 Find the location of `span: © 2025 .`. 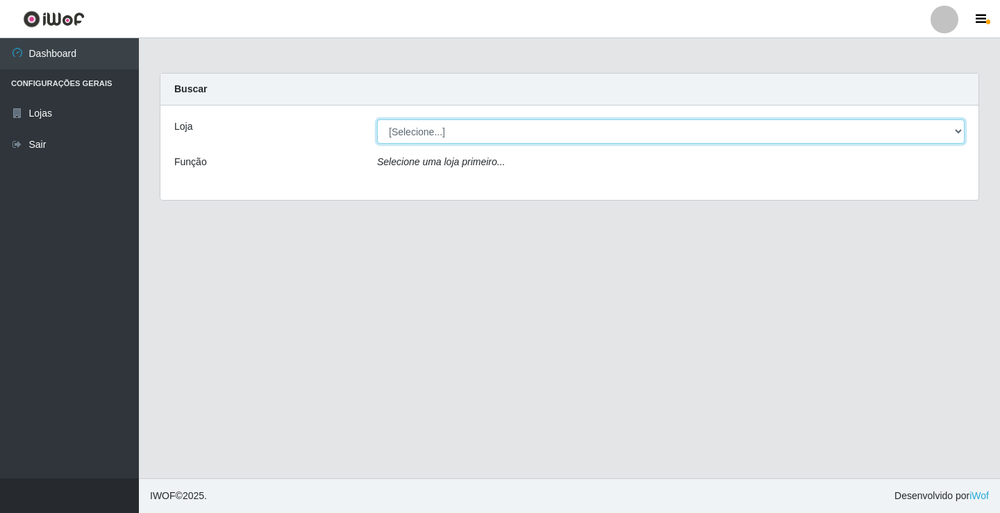

span: © 2025 . is located at coordinates (178, 496).